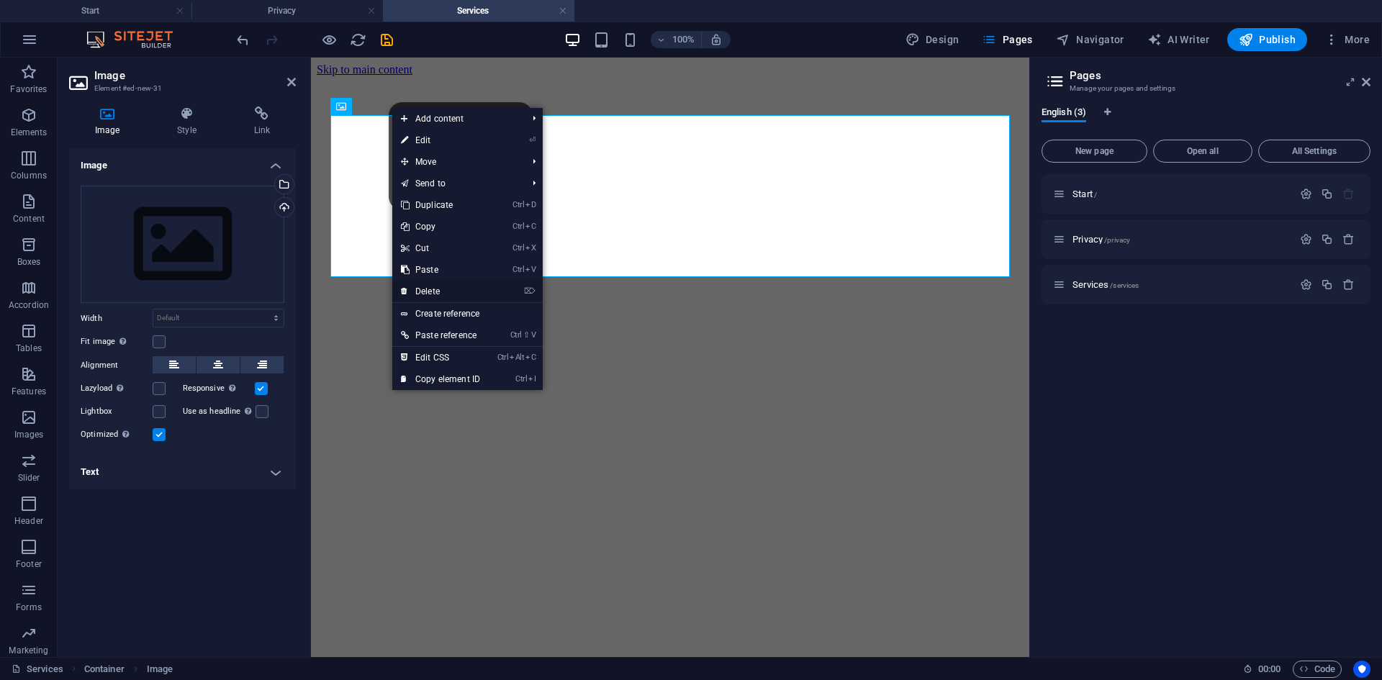 This screenshot has height=680, width=1382. What do you see at coordinates (182, 472) in the screenshot?
I see `h4: Text` at bounding box center [182, 472].